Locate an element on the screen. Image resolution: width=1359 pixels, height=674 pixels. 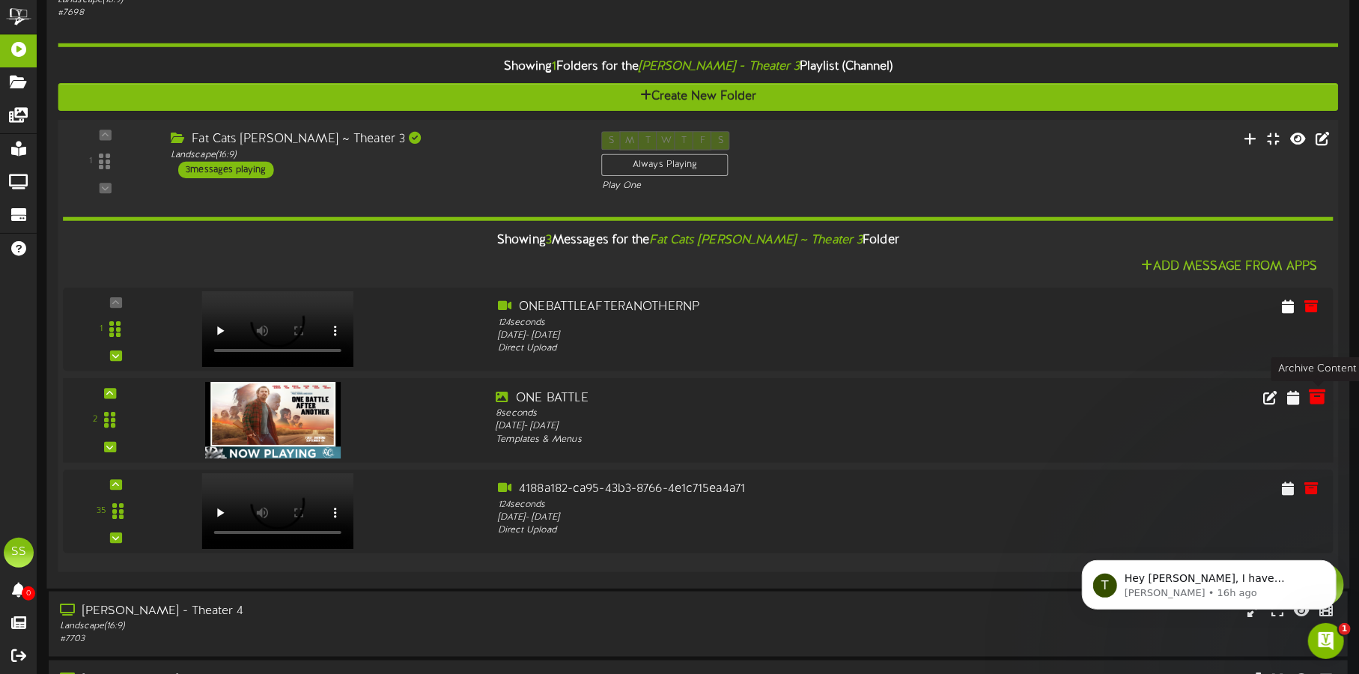
div: ONE BATTLE is located at coordinates (751, 397).